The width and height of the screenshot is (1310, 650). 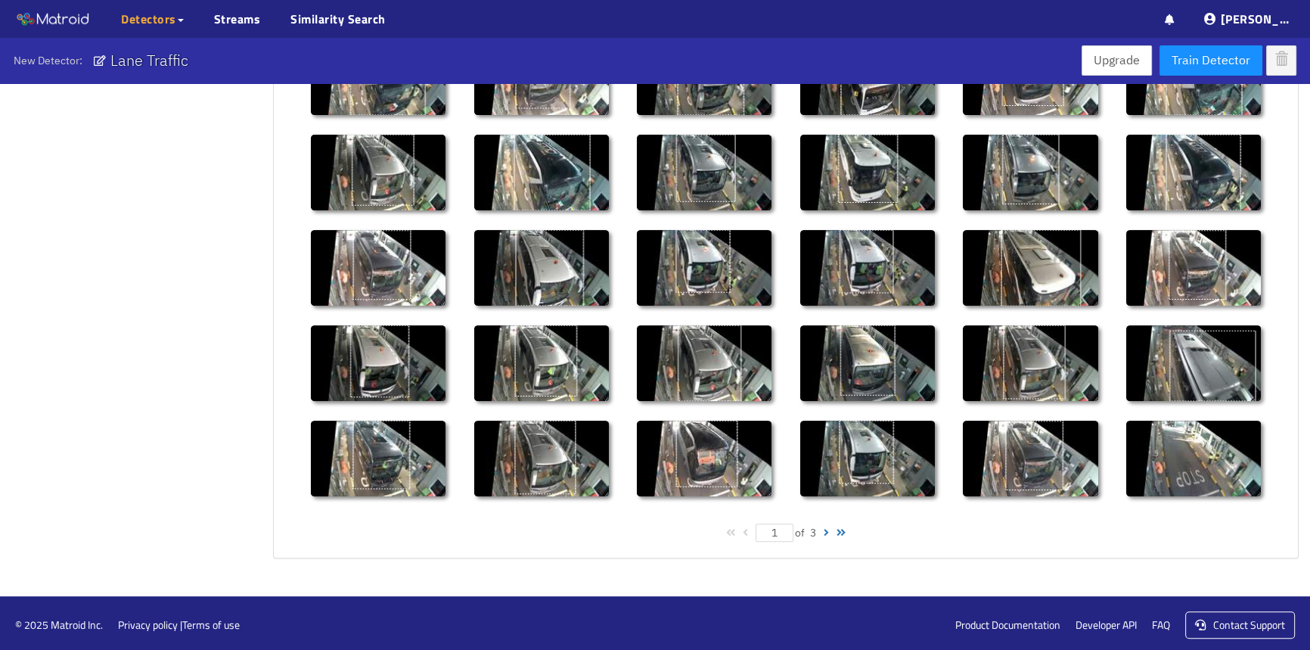 I want to click on a: Privacy policy |, so click(x=150, y=624).